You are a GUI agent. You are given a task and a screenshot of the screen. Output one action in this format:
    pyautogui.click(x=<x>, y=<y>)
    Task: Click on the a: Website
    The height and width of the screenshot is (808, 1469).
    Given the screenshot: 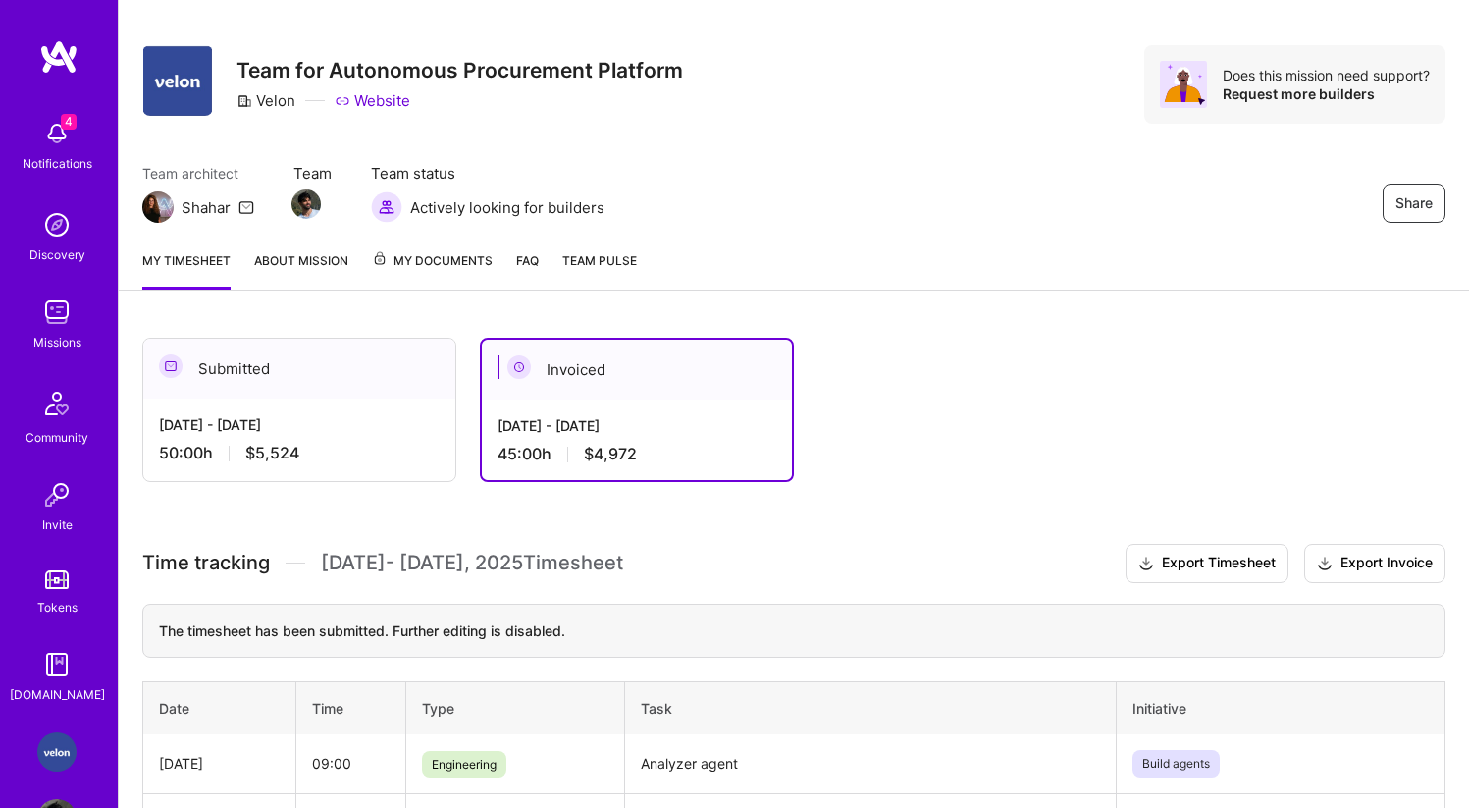 What is the action you would take?
    pyautogui.click(x=372, y=100)
    